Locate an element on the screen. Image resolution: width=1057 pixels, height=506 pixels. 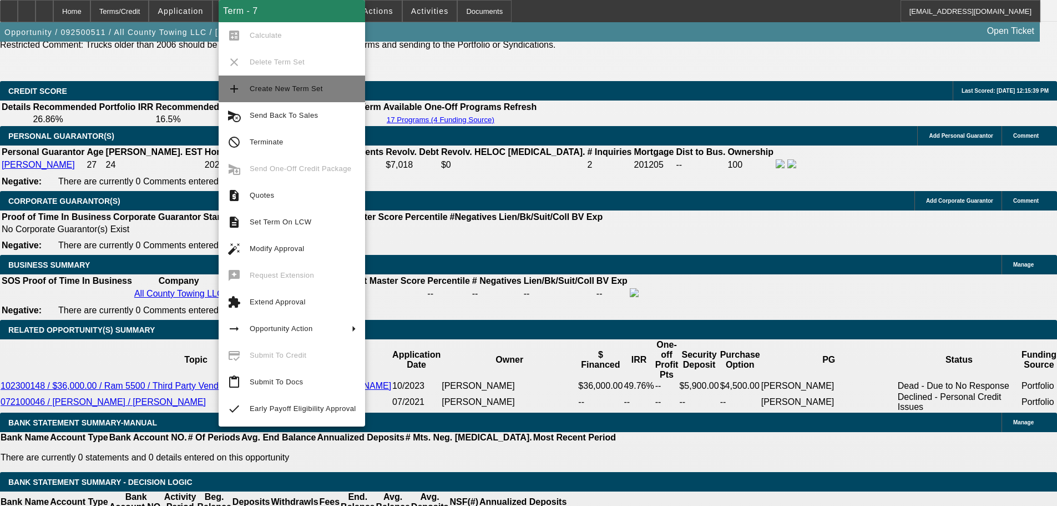
b: Corporate Guarantor is located at coordinates (157, 216).